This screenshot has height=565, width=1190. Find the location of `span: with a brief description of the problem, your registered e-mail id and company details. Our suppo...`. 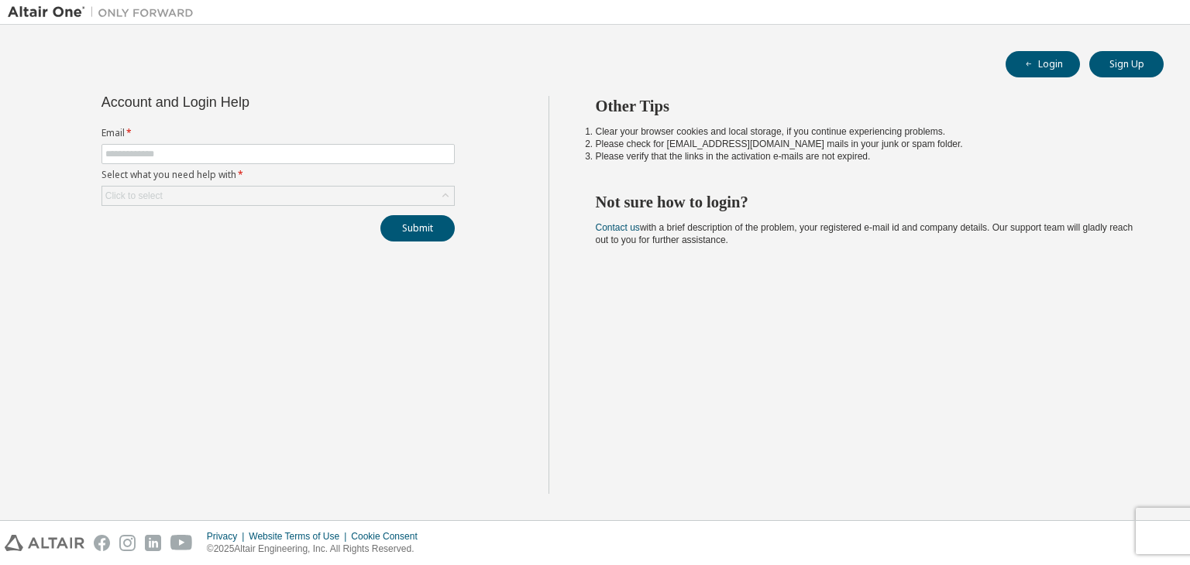

span: with a brief description of the problem, your registered e-mail id and company details. Our suppo... is located at coordinates (864, 234).